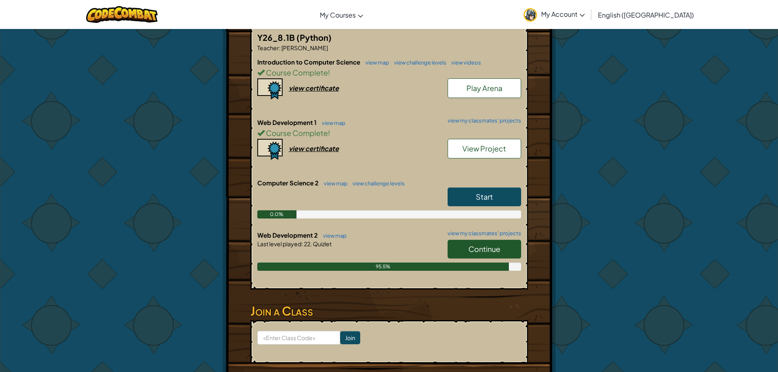 The height and width of the screenshot is (372, 778). Describe the element at coordinates (122, 14) in the screenshot. I see `img: CodeCombat logo` at that location.